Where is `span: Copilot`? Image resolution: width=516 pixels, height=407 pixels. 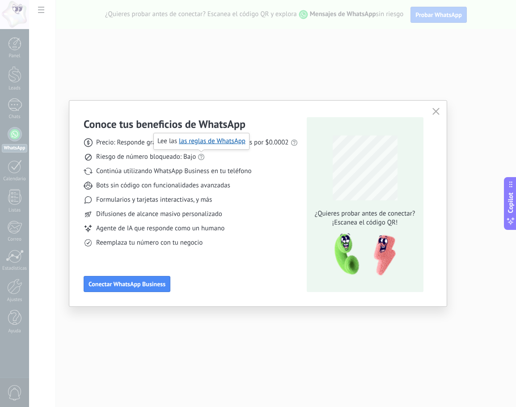
span: Copilot is located at coordinates (510, 203).